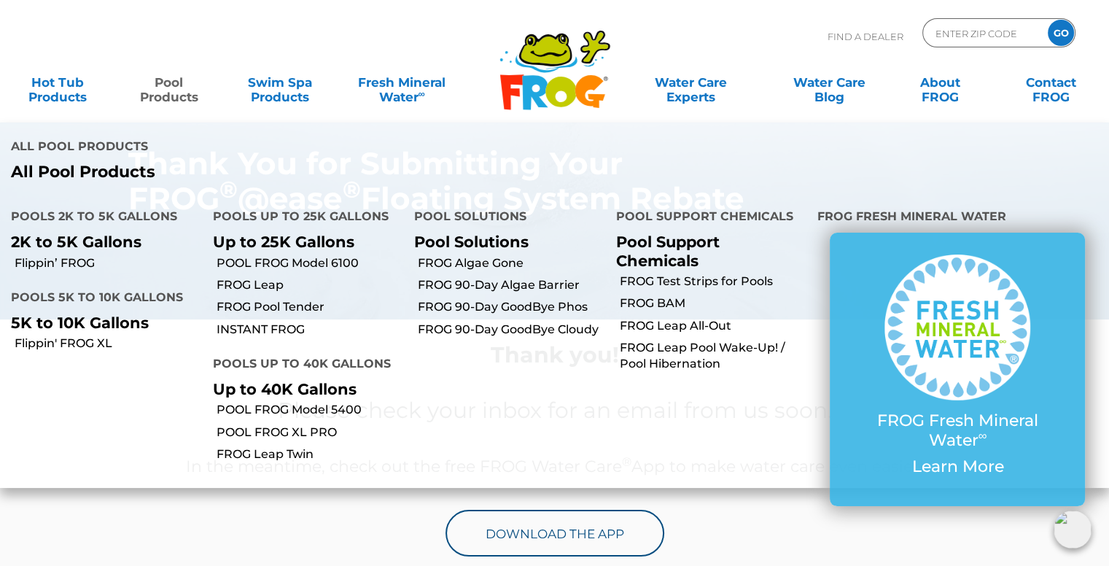  What do you see at coordinates (511, 285) in the screenshot?
I see `a: FROG 90-Day Algae Barrier` at bounding box center [511, 285].